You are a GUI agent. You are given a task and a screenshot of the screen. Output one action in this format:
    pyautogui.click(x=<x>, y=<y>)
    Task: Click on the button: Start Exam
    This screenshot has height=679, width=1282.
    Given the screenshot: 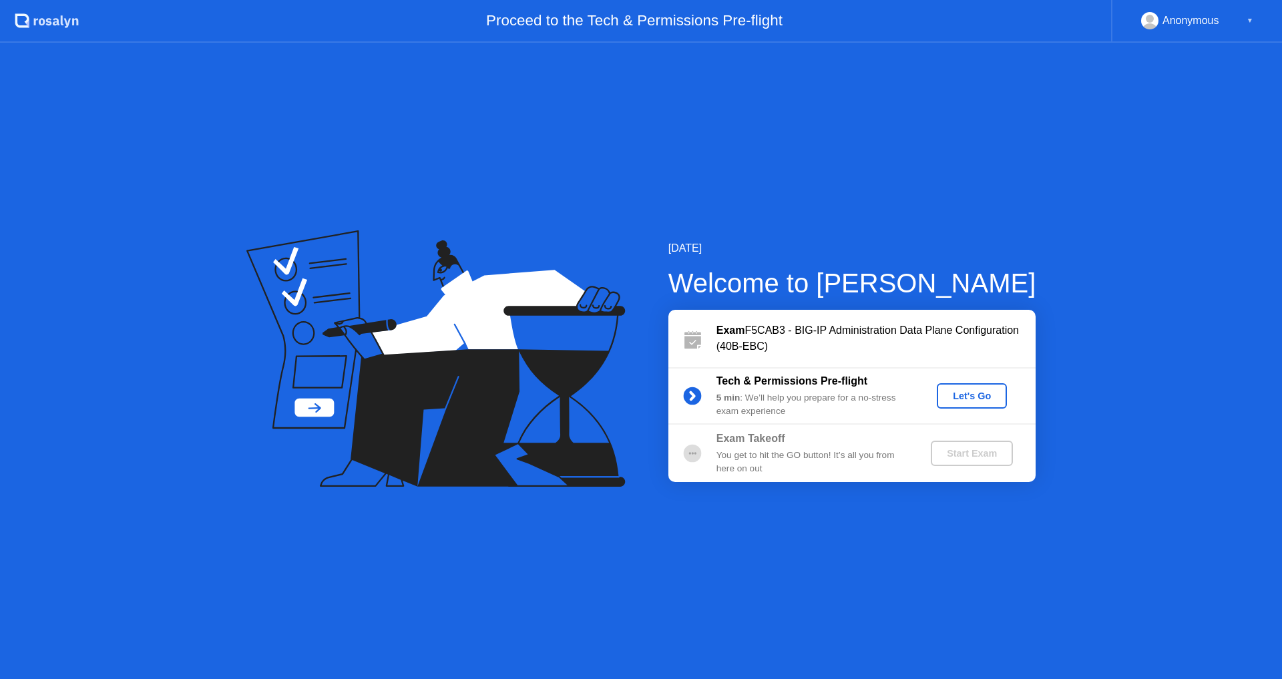 What is the action you would take?
    pyautogui.click(x=972, y=453)
    